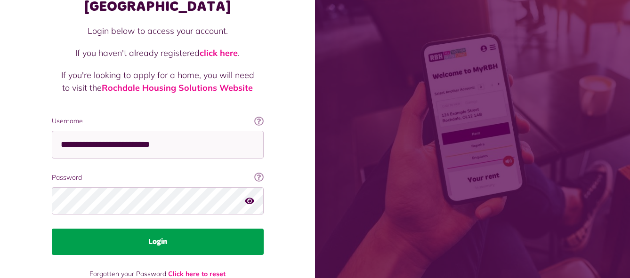 The image size is (630, 278). Describe the element at coordinates (158, 121) in the screenshot. I see `label: Username` at that location.